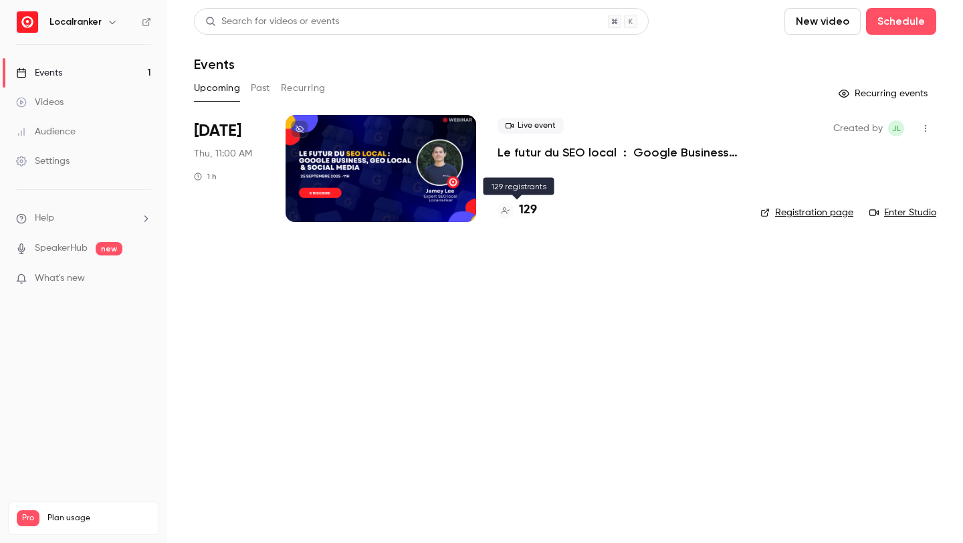 The image size is (963, 543). Describe the element at coordinates (618, 152) in the screenshot. I see `p: Le futur du SEO local : Google Business Profile, GEO & Social media` at that location.